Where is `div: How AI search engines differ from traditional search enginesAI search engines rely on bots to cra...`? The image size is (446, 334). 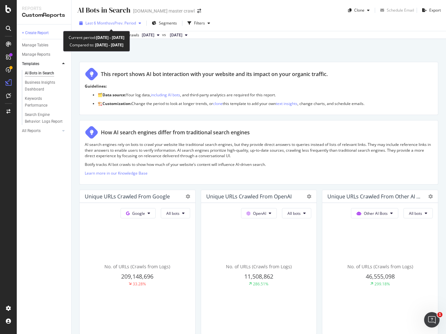
div: How AI search engines differ from traditional search enginesAI search engines rely on bots to cra... is located at coordinates (258, 152).